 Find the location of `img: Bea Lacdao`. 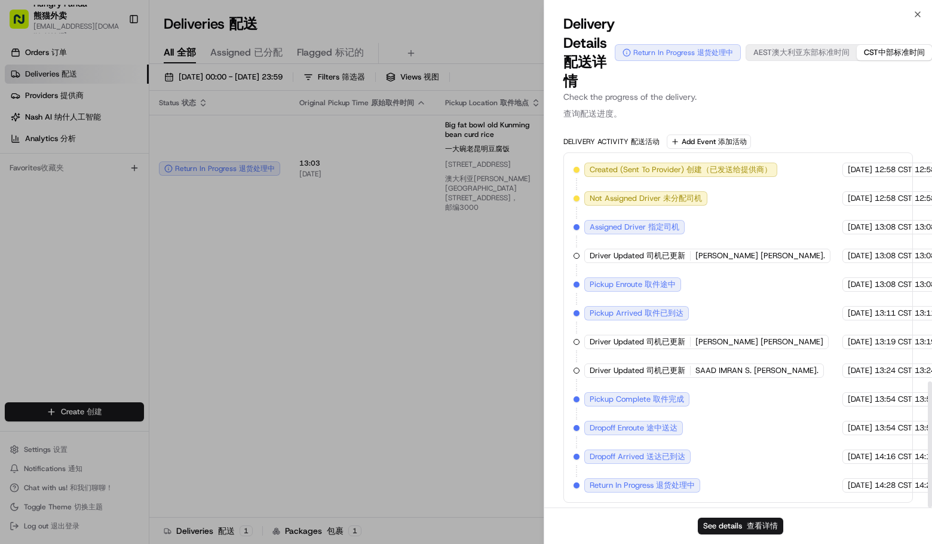

img: Bea Lacdao is located at coordinates (22, 183).